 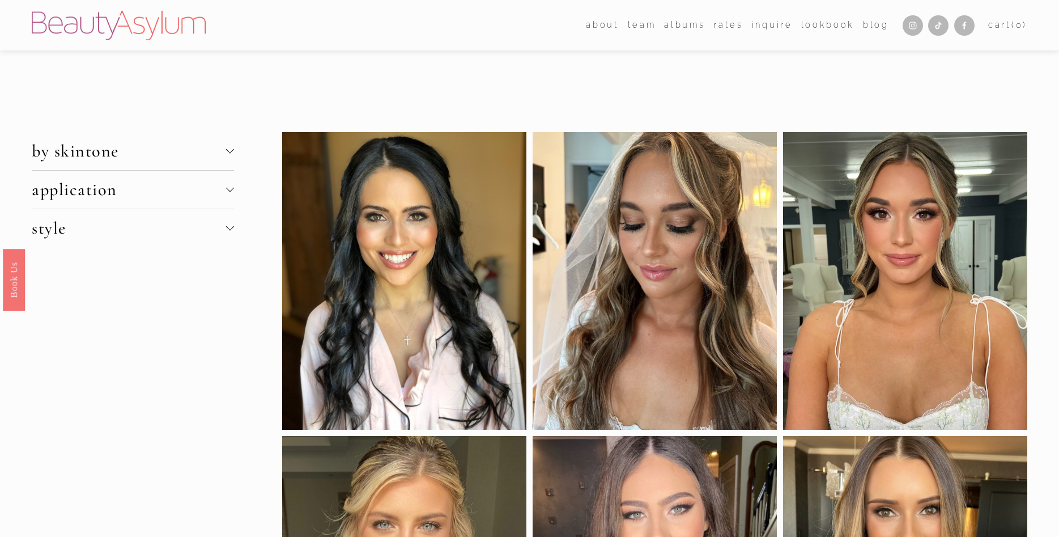 What do you see at coordinates (1007, 25) in the screenshot?
I see `a: 0 items in cart` at bounding box center [1007, 25].